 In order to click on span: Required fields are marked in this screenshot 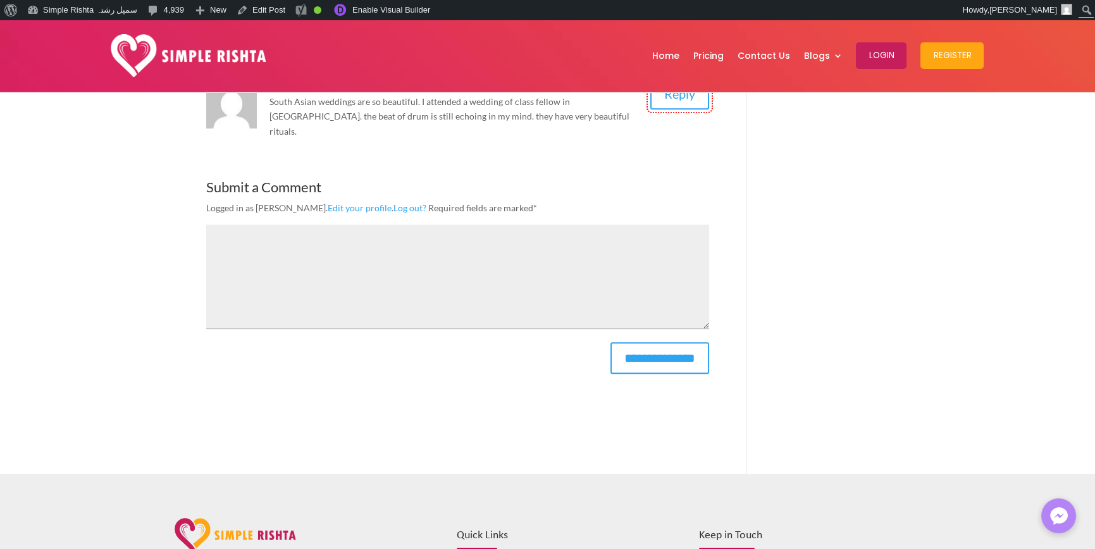, I will do `click(483, 207)`.